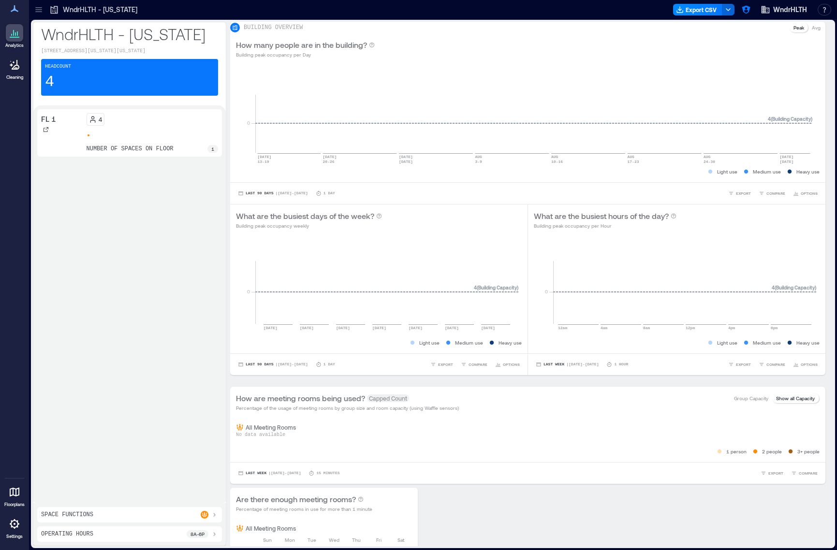 This screenshot has width=837, height=550. What do you see at coordinates (67, 534) in the screenshot?
I see `p: Operating Hours` at bounding box center [67, 534].